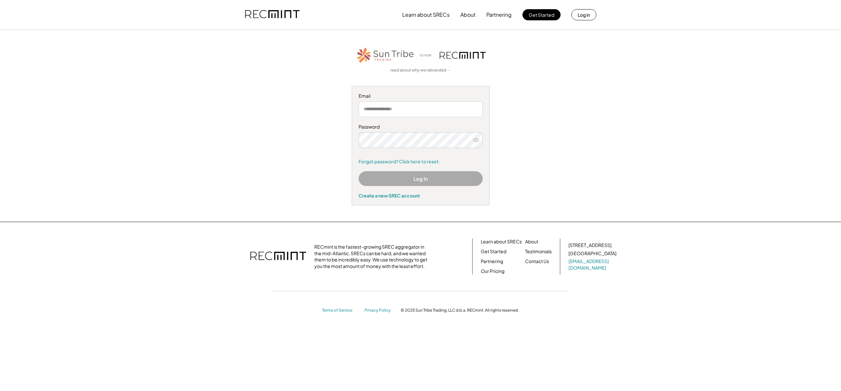 The image size is (841, 391). Describe the element at coordinates (538, 252) in the screenshot. I see `a: Testimonials` at that location.